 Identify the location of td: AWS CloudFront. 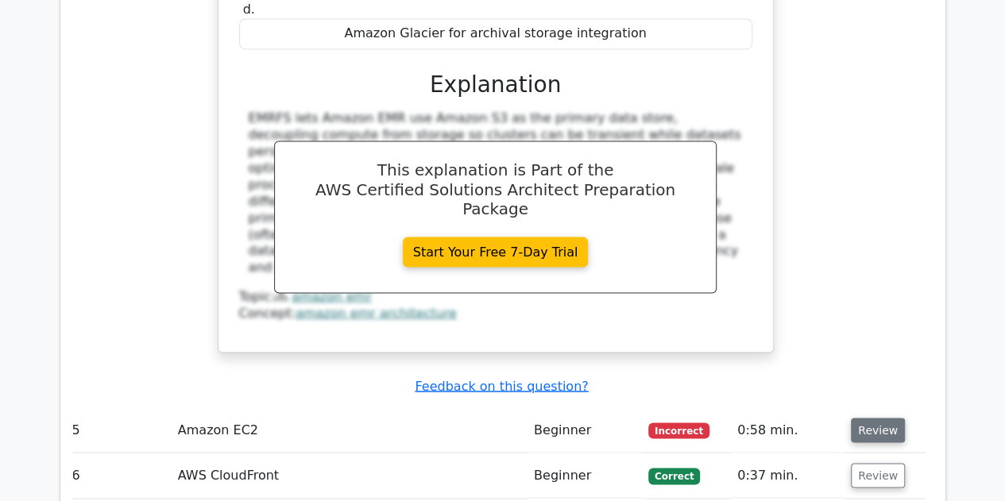
(350, 475).